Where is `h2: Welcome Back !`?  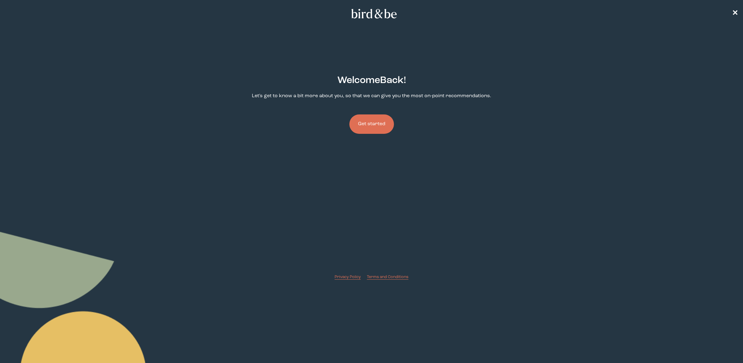 h2: Welcome Back ! is located at coordinates (371, 81).